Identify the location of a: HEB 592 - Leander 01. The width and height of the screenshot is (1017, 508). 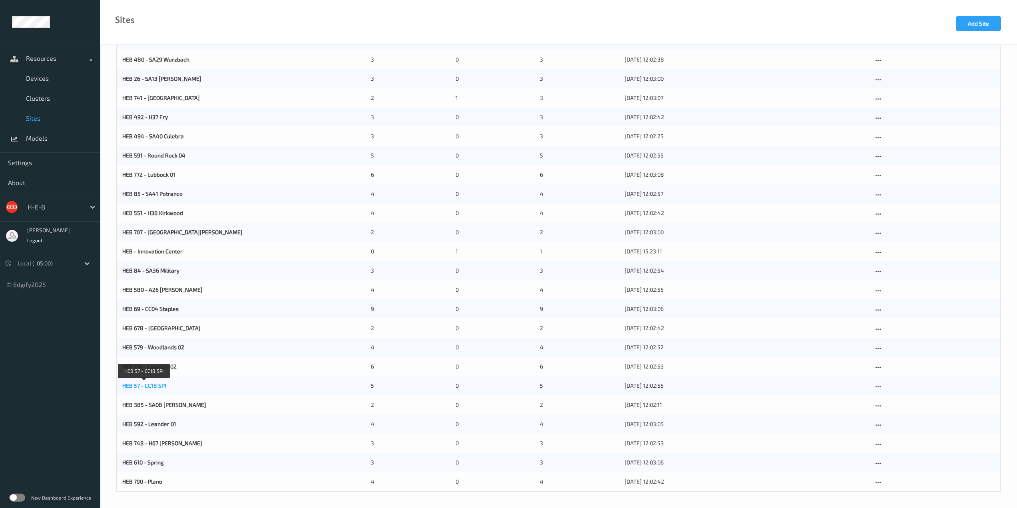
(149, 424).